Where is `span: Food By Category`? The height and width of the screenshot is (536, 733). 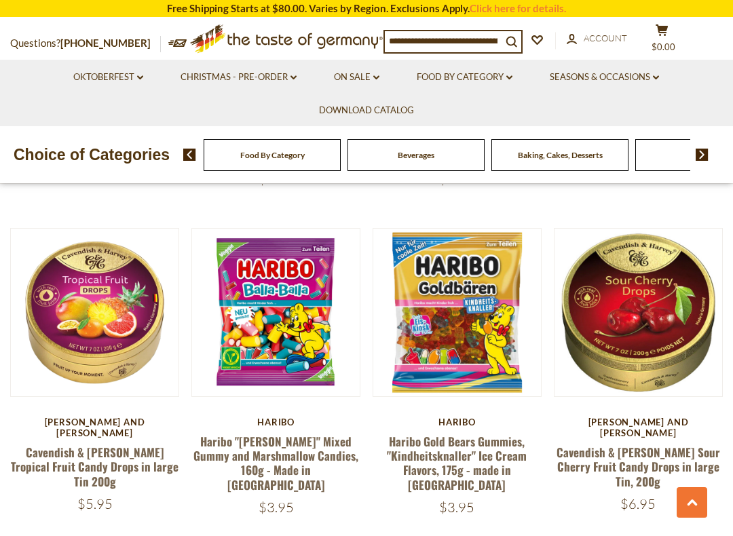
span: Food By Category is located at coordinates (272, 155).